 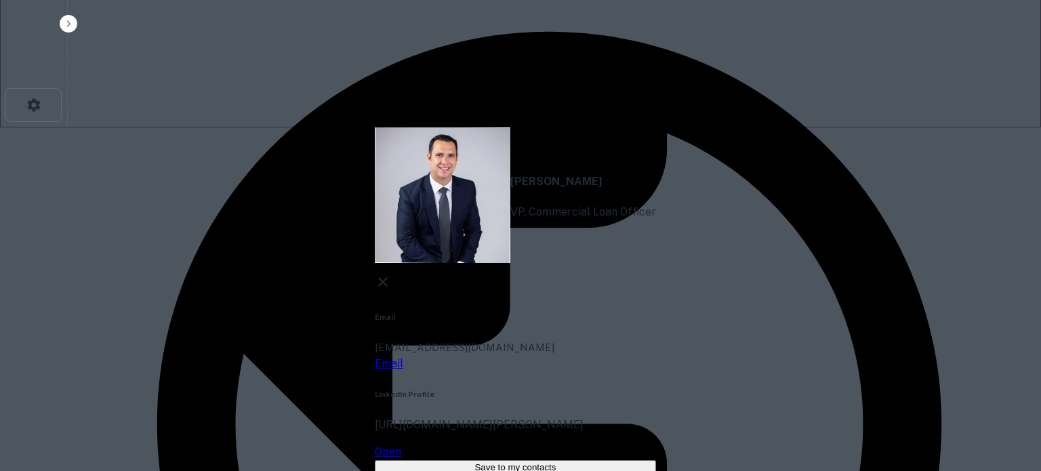 I want to click on h6: Email, so click(x=515, y=317).